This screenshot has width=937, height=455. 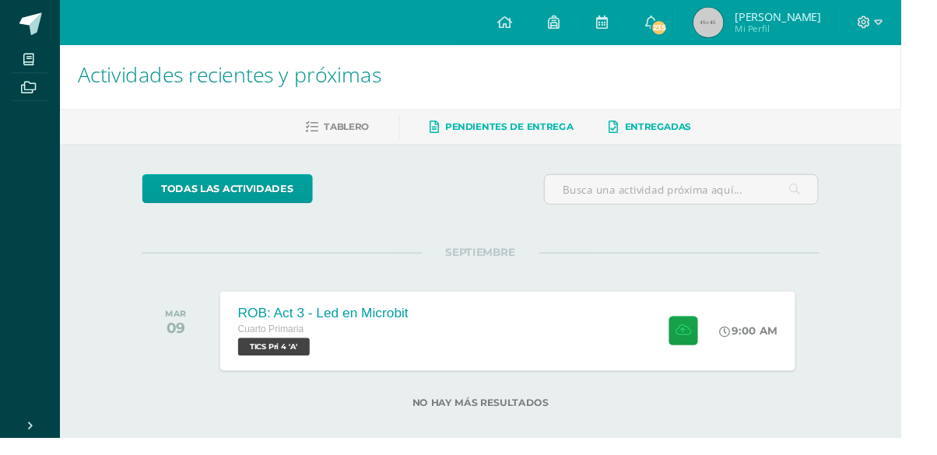 What do you see at coordinates (282, 343) in the screenshot?
I see `span: Cuarto Primaria` at bounding box center [282, 343].